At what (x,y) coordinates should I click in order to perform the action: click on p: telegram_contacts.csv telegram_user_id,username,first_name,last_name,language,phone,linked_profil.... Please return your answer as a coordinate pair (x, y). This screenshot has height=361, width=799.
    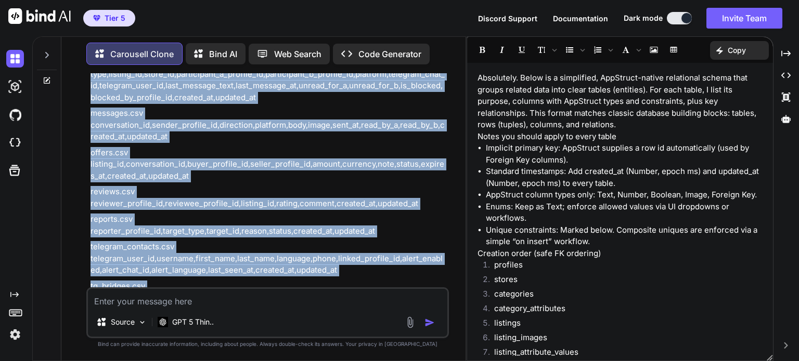
    Looking at the image, I should click on (268, 259).